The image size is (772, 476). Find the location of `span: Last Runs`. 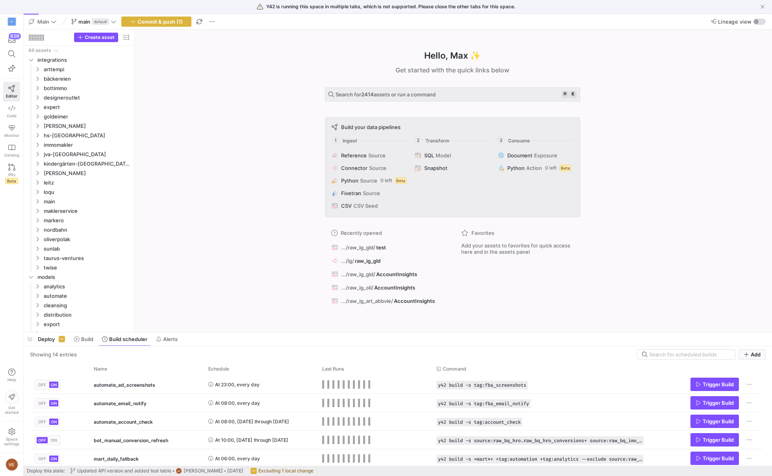

span: Last Runs is located at coordinates (333, 369).